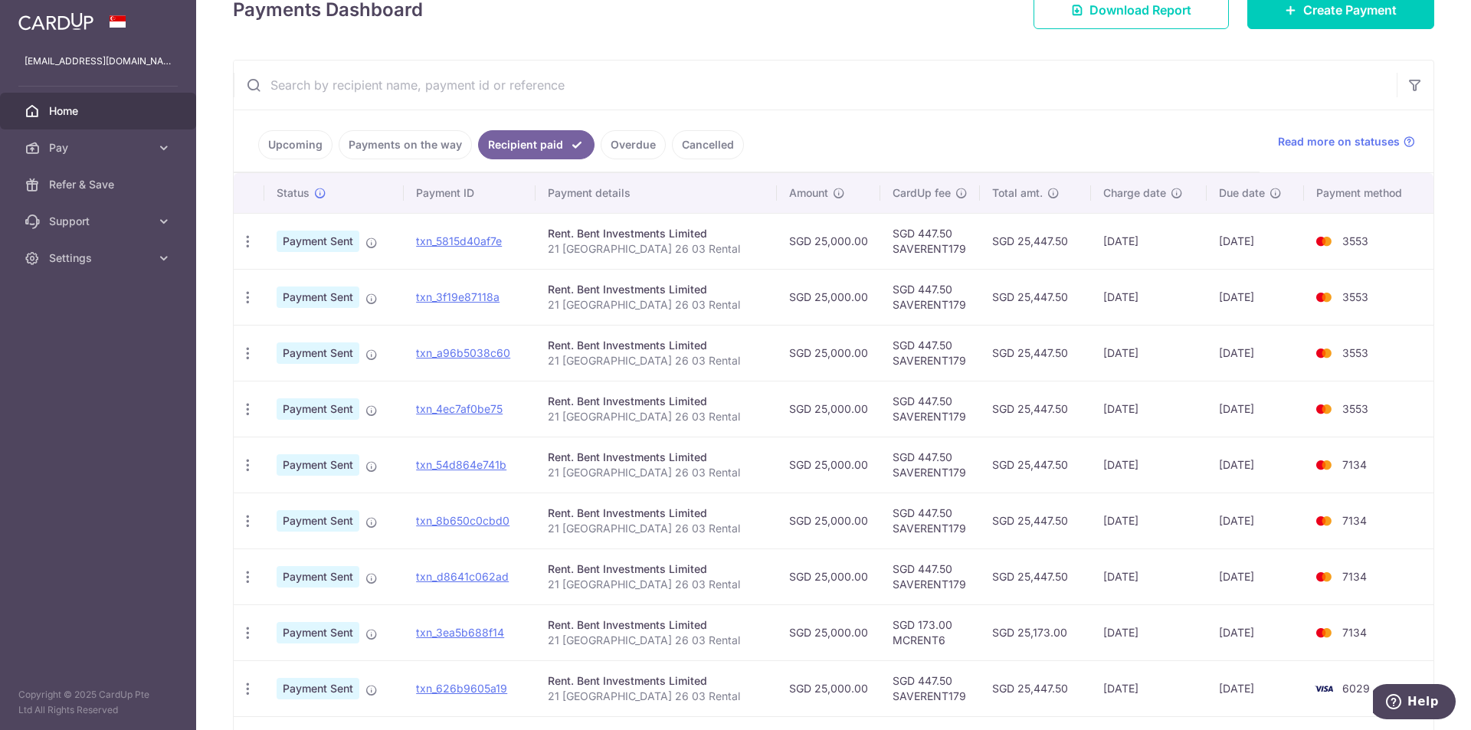 The width and height of the screenshot is (1471, 730). Describe the element at coordinates (56, 21) in the screenshot. I see `img: CardUp` at that location.